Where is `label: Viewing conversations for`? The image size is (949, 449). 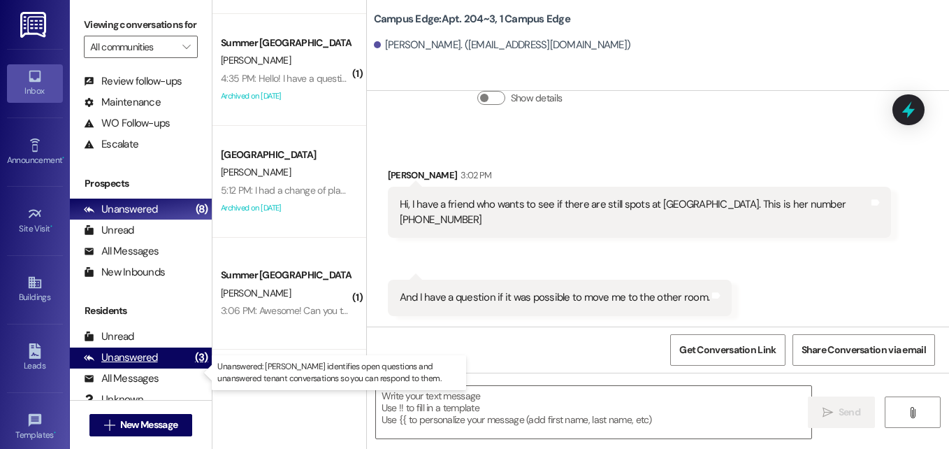 label: Viewing conversations for is located at coordinates (140, 24).